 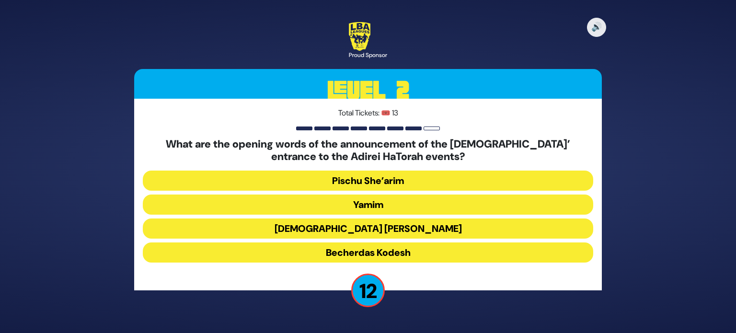 I want to click on button: Pischu She’arim, so click(x=368, y=181).